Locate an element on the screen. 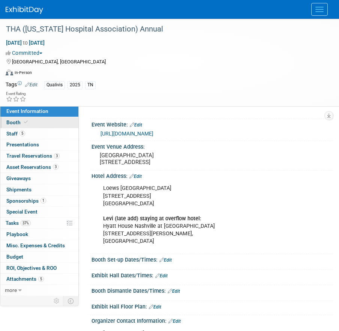  span: Tasks is located at coordinates (18, 223).